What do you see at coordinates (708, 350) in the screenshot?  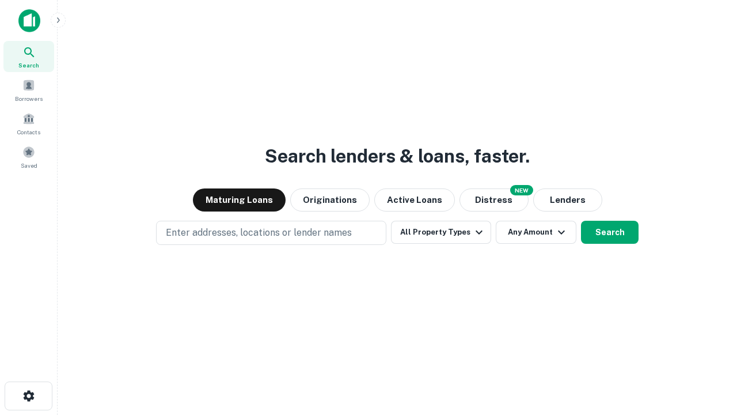 I see `div: Chat Widget` at bounding box center [708, 350].